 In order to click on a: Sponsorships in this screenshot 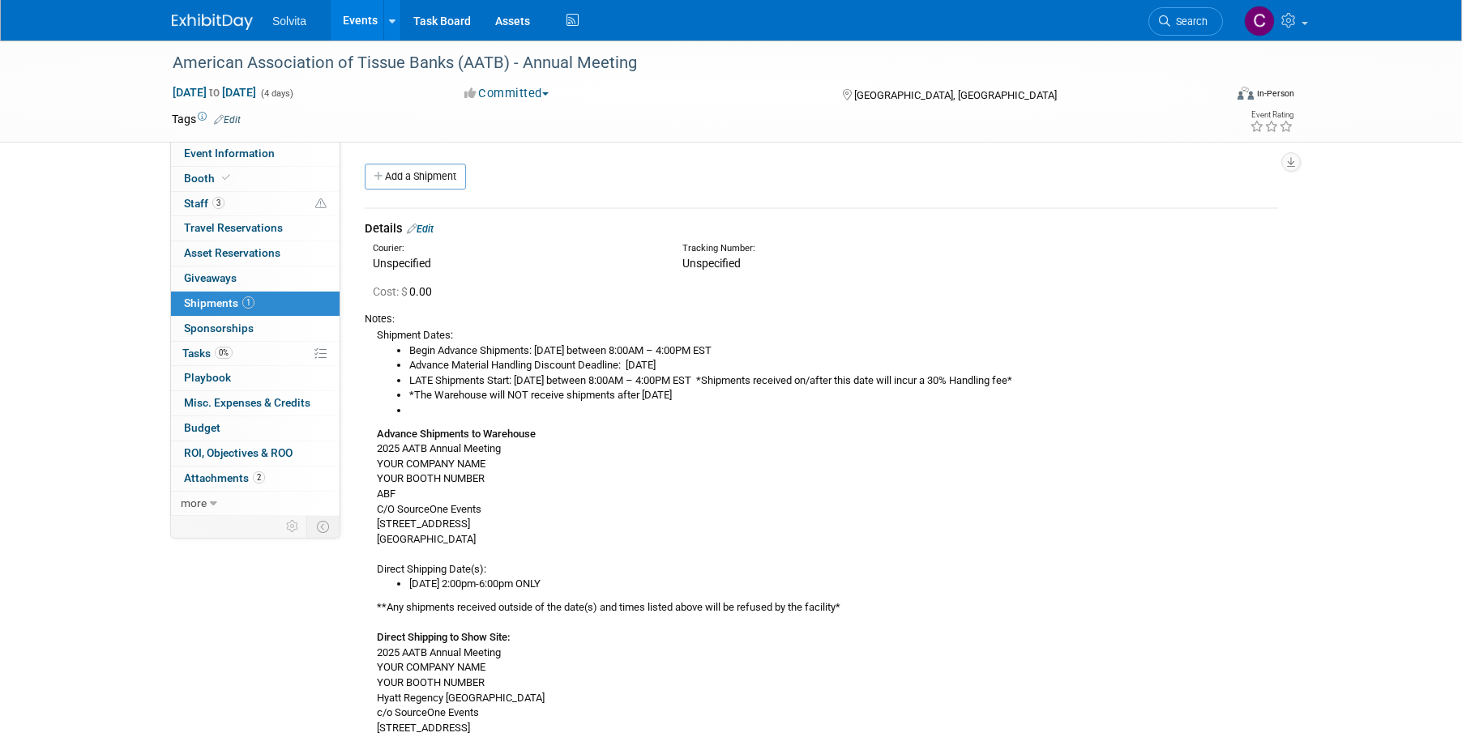, I will do `click(255, 329)`.